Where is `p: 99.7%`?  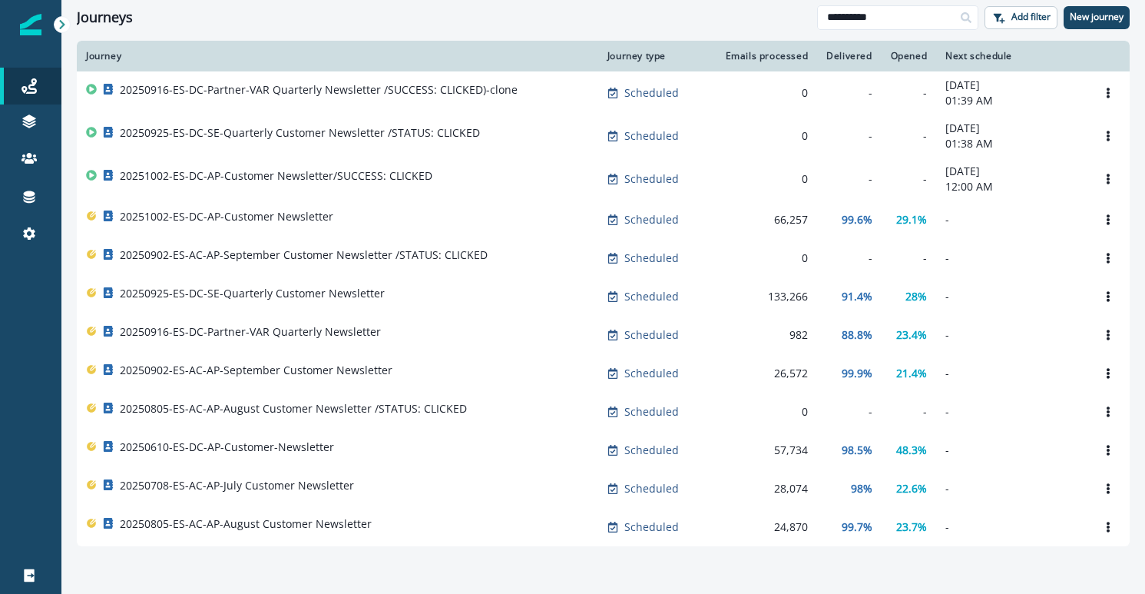
p: 99.7% is located at coordinates (857, 527).